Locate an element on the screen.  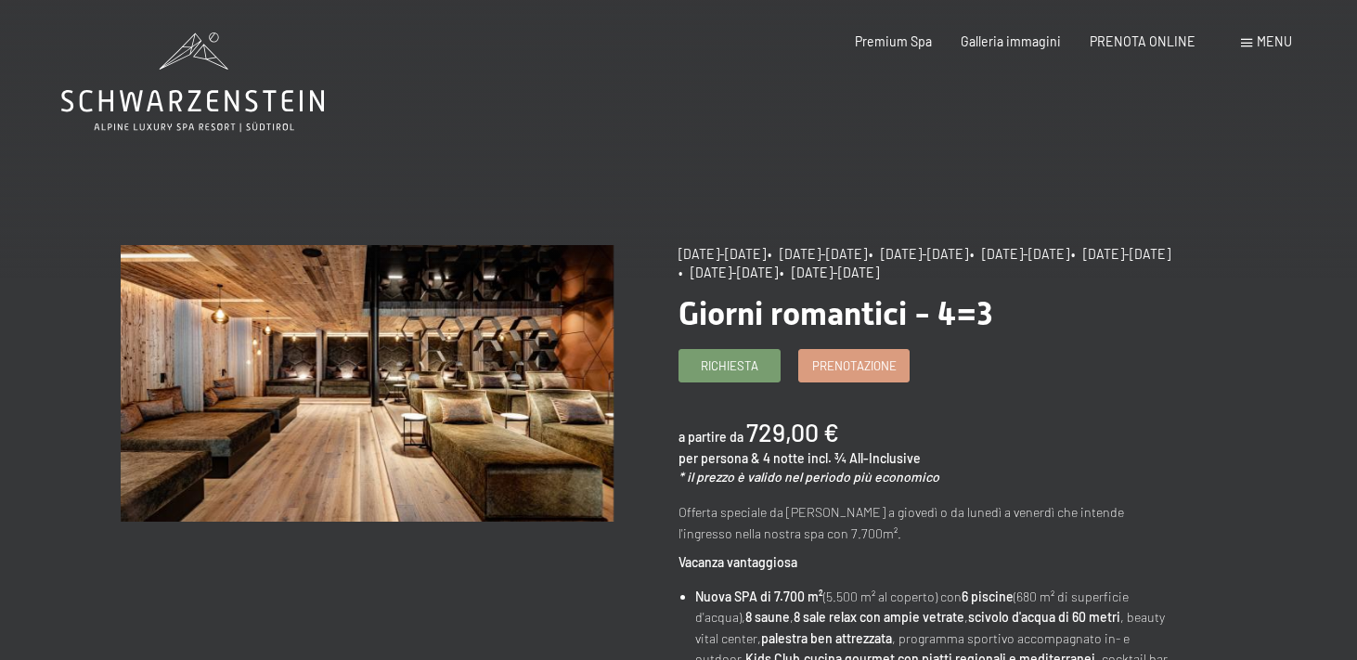
a: Richiesta is located at coordinates (730, 365).